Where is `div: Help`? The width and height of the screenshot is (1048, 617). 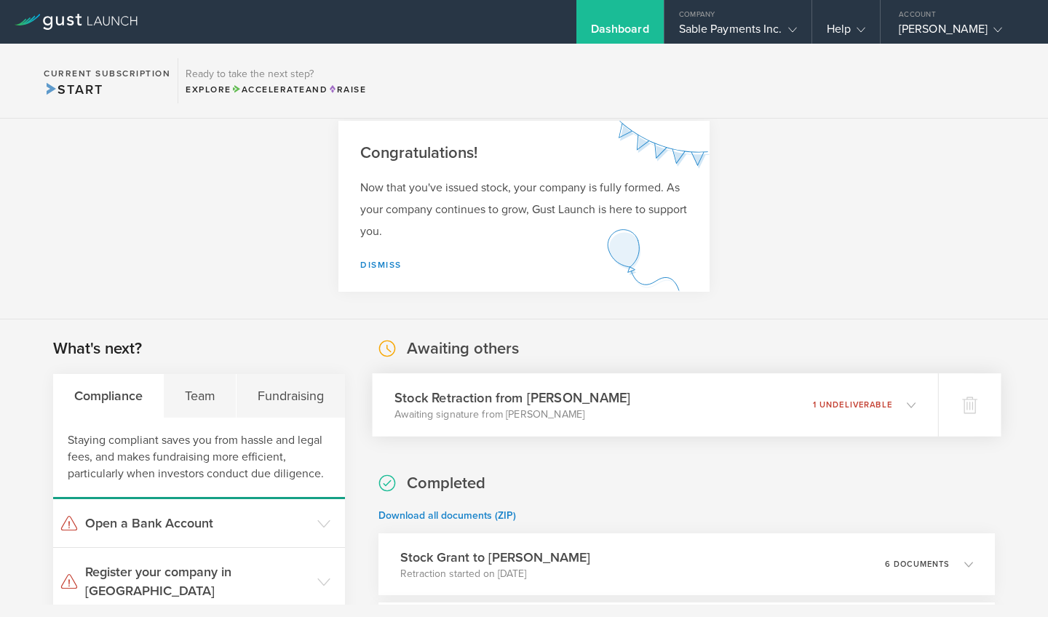
div: Help is located at coordinates (846, 33).